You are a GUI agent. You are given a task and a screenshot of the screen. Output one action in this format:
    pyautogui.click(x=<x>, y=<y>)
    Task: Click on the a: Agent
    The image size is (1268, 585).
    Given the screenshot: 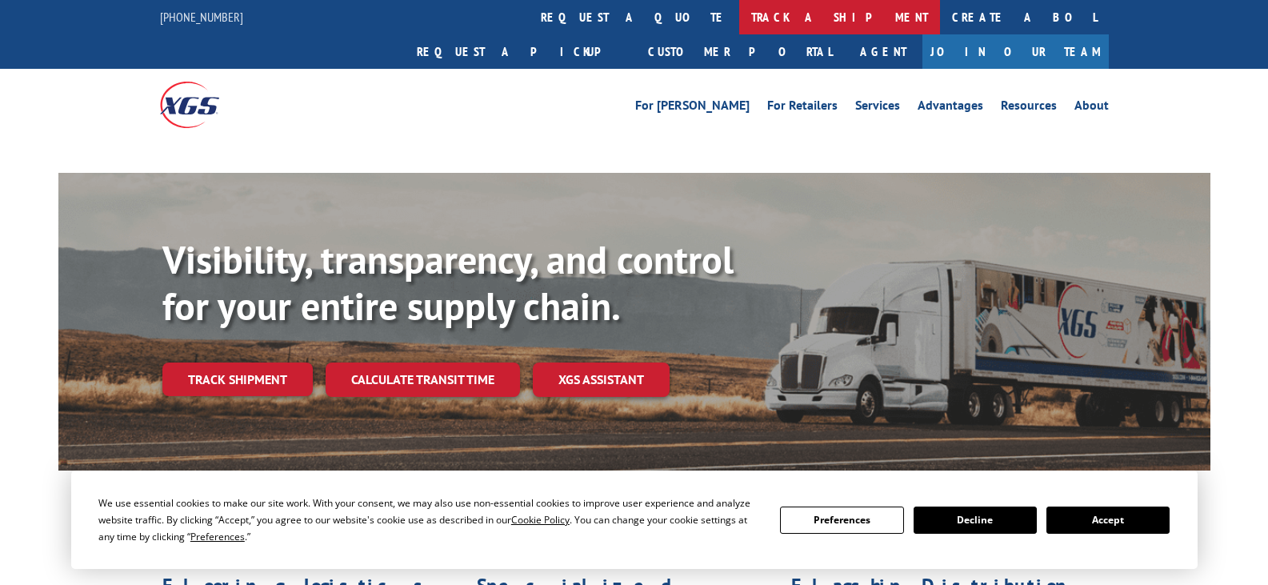 What is the action you would take?
    pyautogui.click(x=883, y=51)
    